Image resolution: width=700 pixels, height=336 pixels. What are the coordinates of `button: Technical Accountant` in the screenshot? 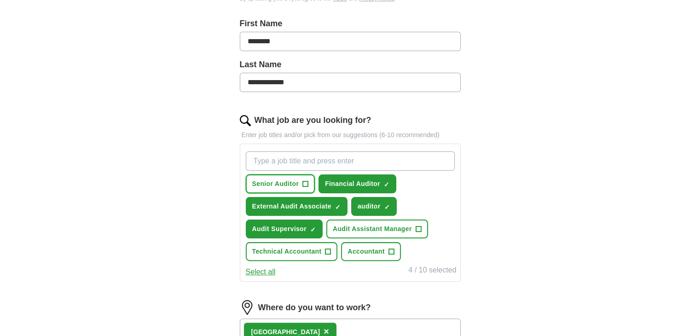 It's located at (292, 251).